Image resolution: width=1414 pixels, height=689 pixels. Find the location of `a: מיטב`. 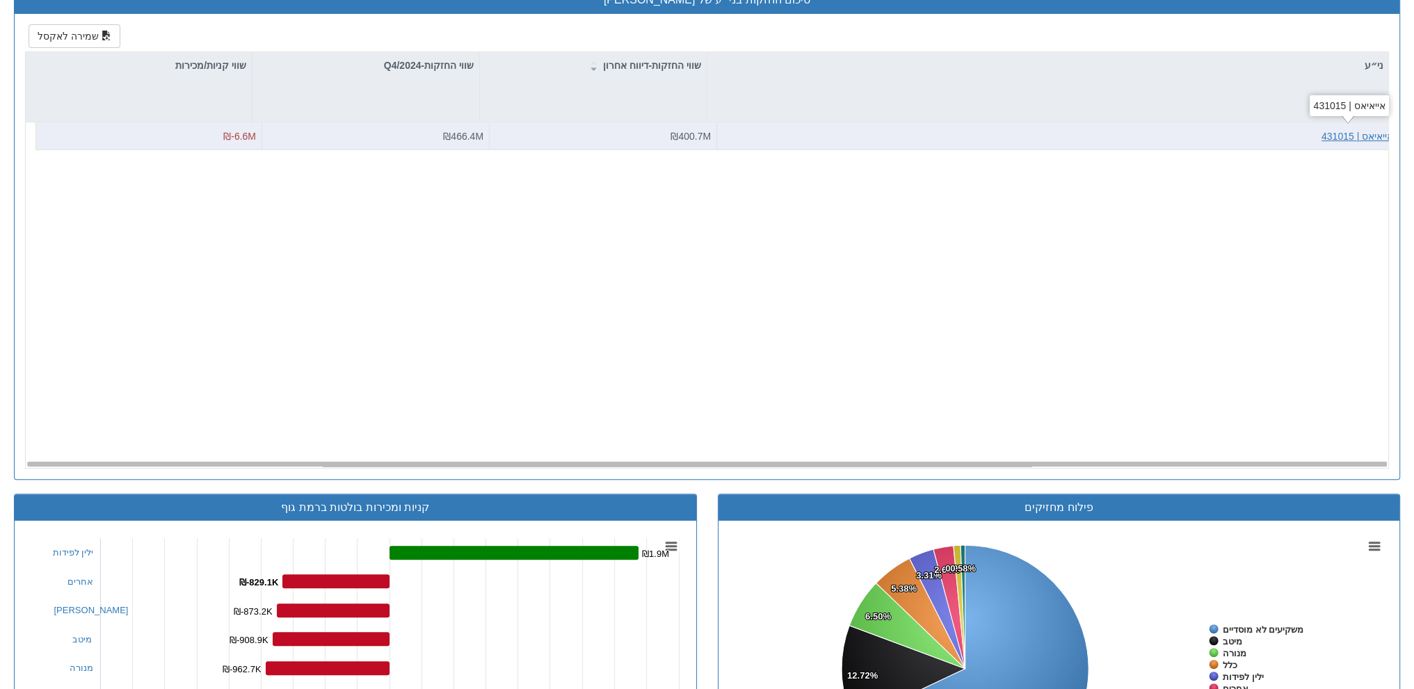

a: מיטב is located at coordinates (82, 639).